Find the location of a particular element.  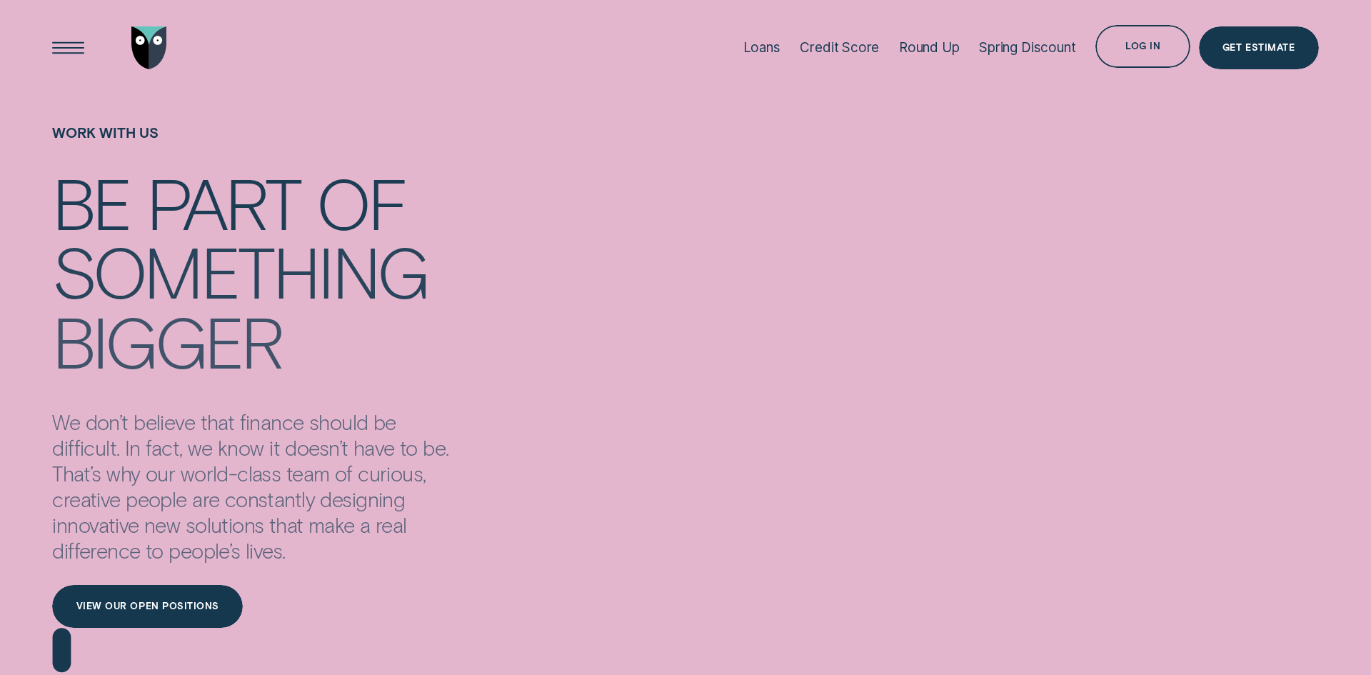

h1: Work With Us is located at coordinates (259, 146).